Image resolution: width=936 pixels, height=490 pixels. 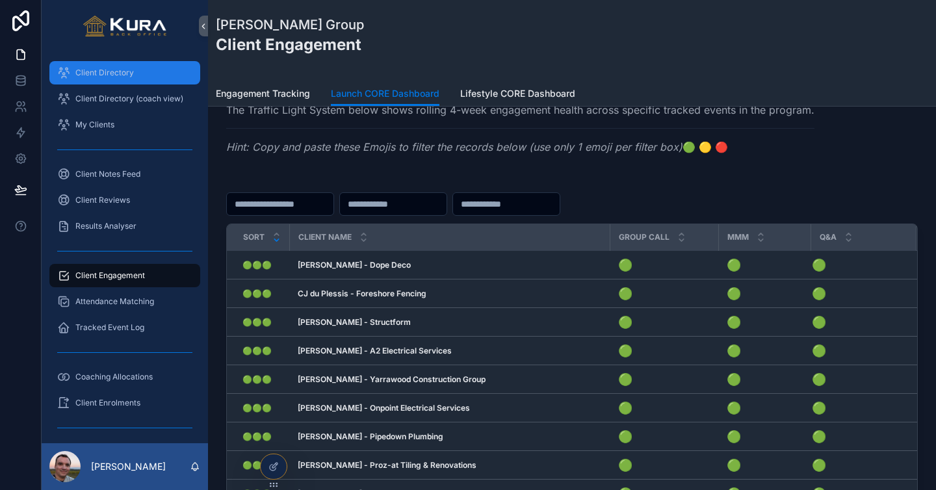 I want to click on span: Client Name, so click(x=325, y=237).